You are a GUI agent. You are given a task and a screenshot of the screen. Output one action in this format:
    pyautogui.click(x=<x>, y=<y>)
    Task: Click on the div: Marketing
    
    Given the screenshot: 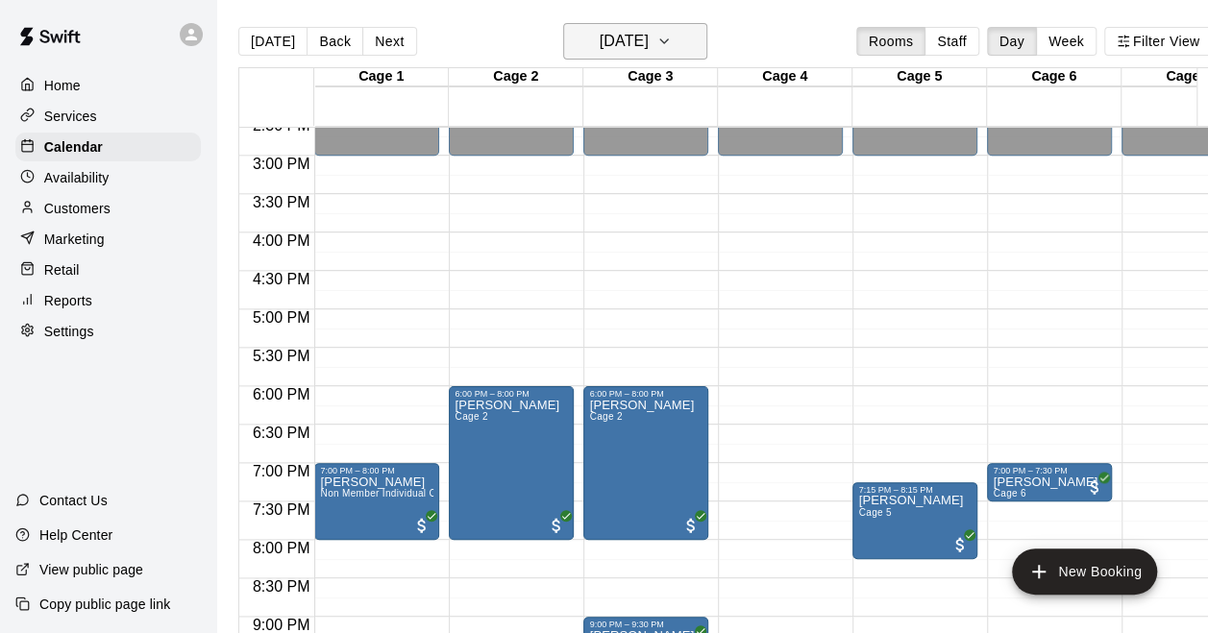 What is the action you would take?
    pyautogui.click(x=108, y=239)
    